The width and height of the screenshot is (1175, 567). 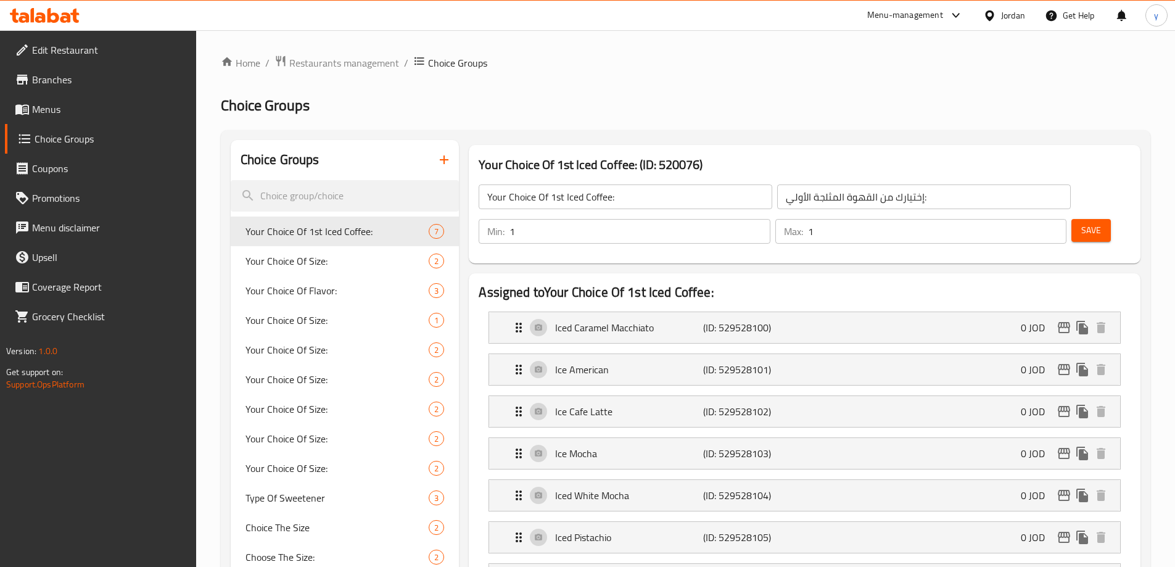 What do you see at coordinates (496, 231) in the screenshot?
I see `p: Min:` at bounding box center [496, 231].